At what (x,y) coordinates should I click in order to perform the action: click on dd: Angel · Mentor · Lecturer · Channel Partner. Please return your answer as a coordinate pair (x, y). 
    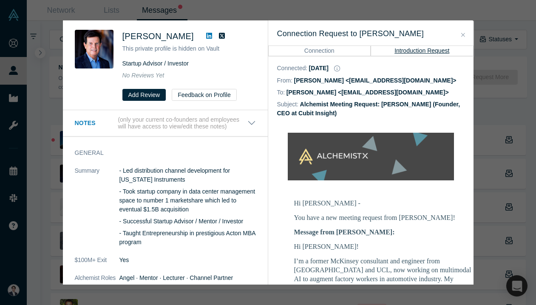
    Looking at the image, I should click on (187, 277).